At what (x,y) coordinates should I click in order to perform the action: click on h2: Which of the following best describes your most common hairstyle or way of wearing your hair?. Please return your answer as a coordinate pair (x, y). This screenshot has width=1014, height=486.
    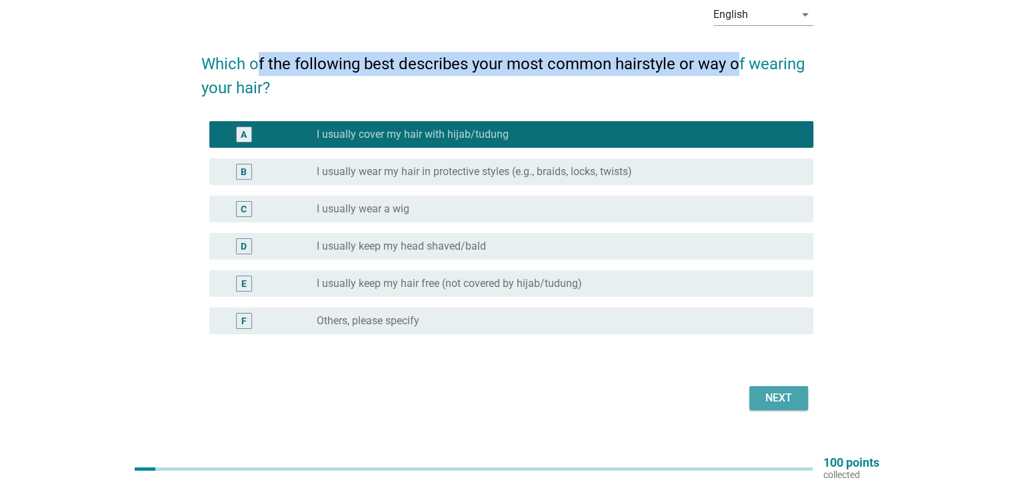
    Looking at the image, I should click on (507, 69).